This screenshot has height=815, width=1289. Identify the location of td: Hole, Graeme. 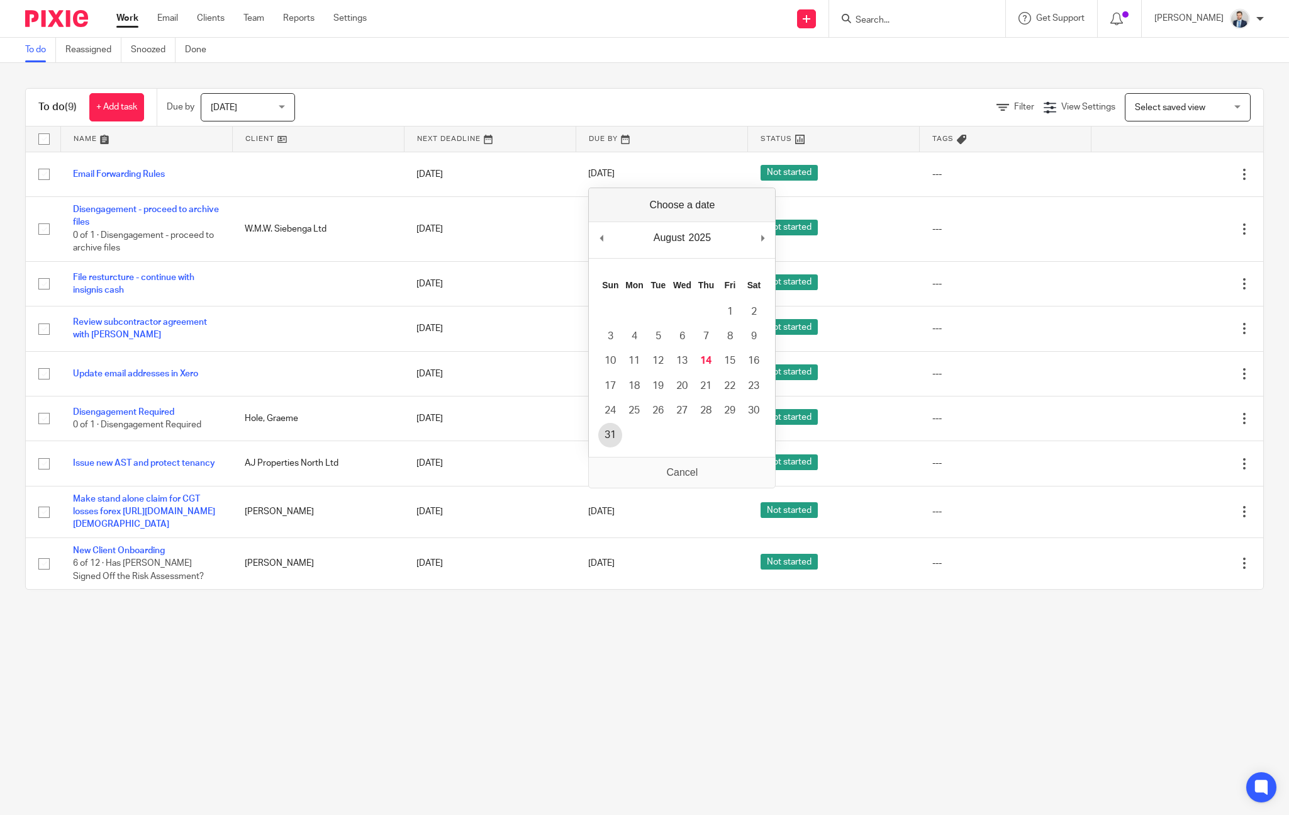
(318, 418).